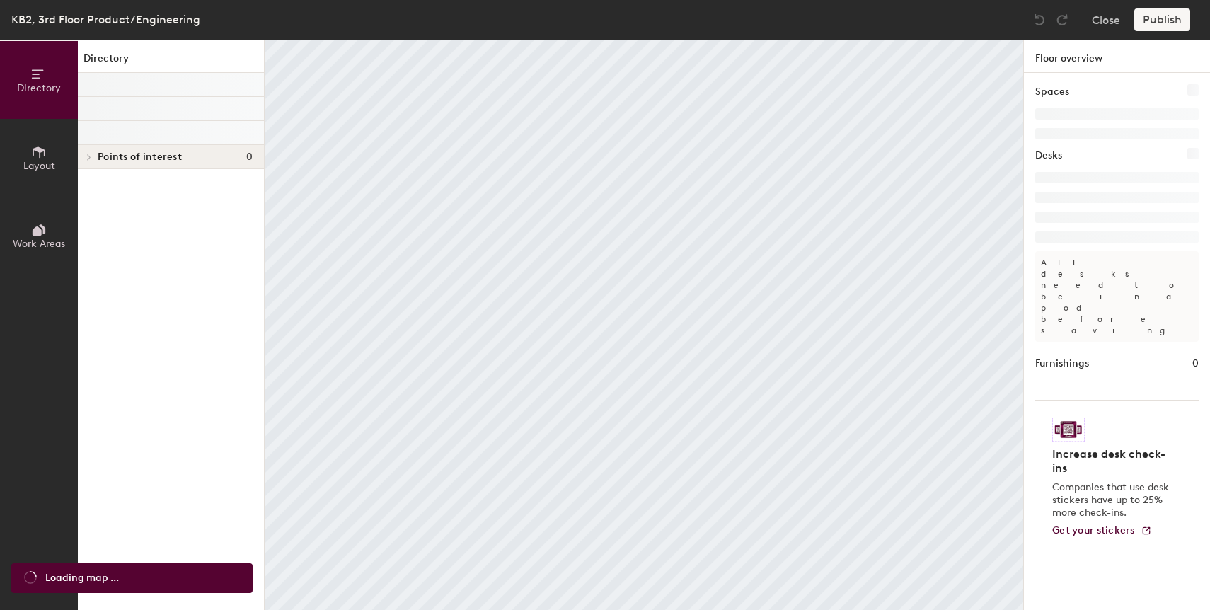 This screenshot has height=610, width=1210. I want to click on img: Sticker logo, so click(1069, 430).